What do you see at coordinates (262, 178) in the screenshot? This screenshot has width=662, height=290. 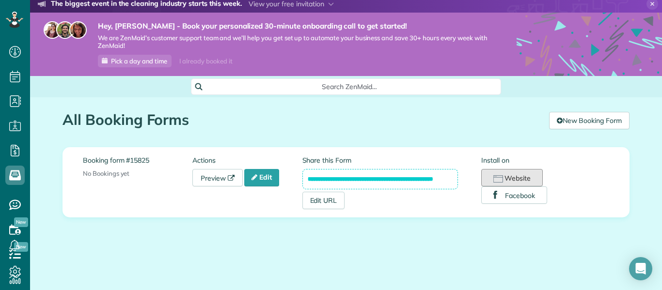 I see `a: Edit` at bounding box center [262, 178].